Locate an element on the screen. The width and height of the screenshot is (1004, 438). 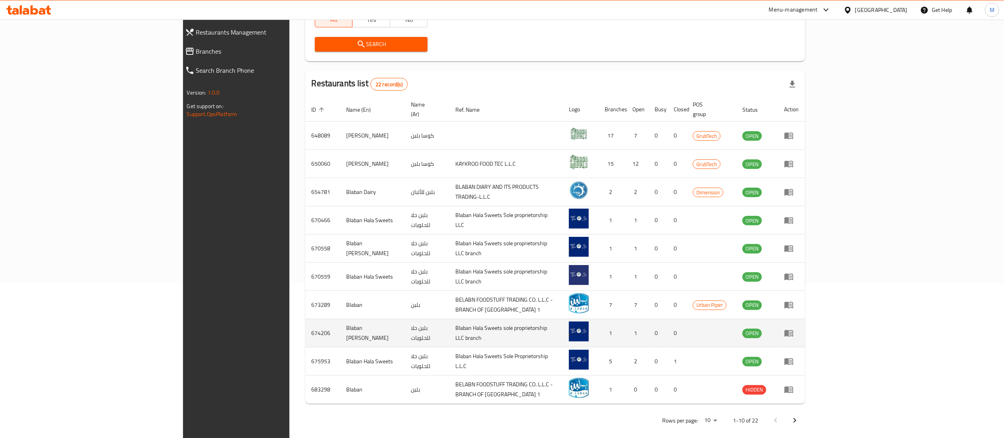
img: Blaban Dairy is located at coordinates (579, 190).